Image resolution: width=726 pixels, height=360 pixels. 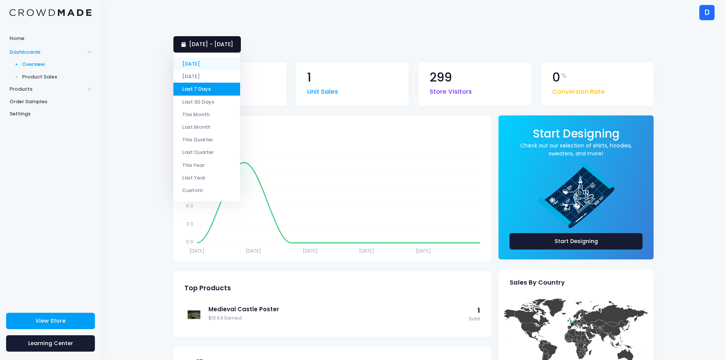 What do you see at coordinates (576, 133) in the screenshot?
I see `span: Start Designing` at bounding box center [576, 133].